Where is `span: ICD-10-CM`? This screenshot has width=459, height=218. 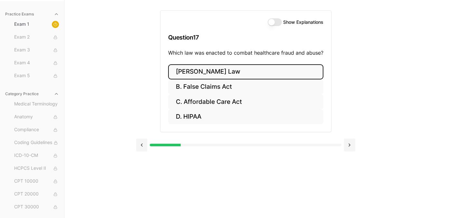 span: ICD-10-CM is located at coordinates (36, 156).